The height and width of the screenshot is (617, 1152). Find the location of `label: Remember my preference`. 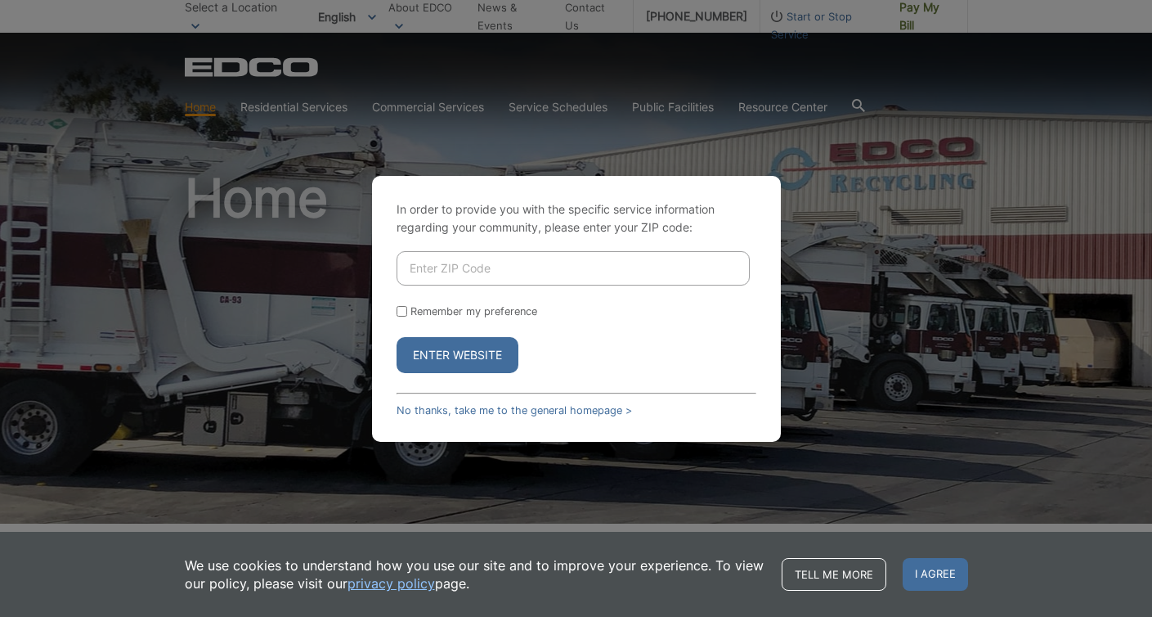

label: Remember my preference is located at coordinates (474, 311).